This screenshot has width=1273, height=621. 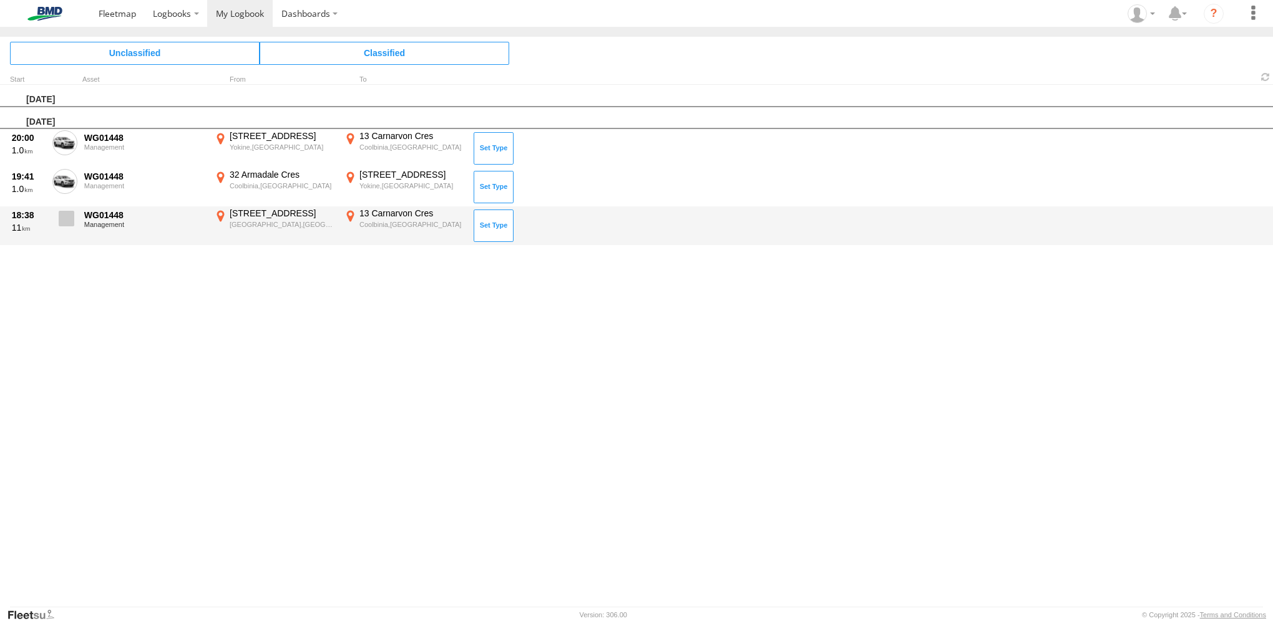 What do you see at coordinates (1233, 615) in the screenshot?
I see `a: Terms and Conditions` at bounding box center [1233, 615].